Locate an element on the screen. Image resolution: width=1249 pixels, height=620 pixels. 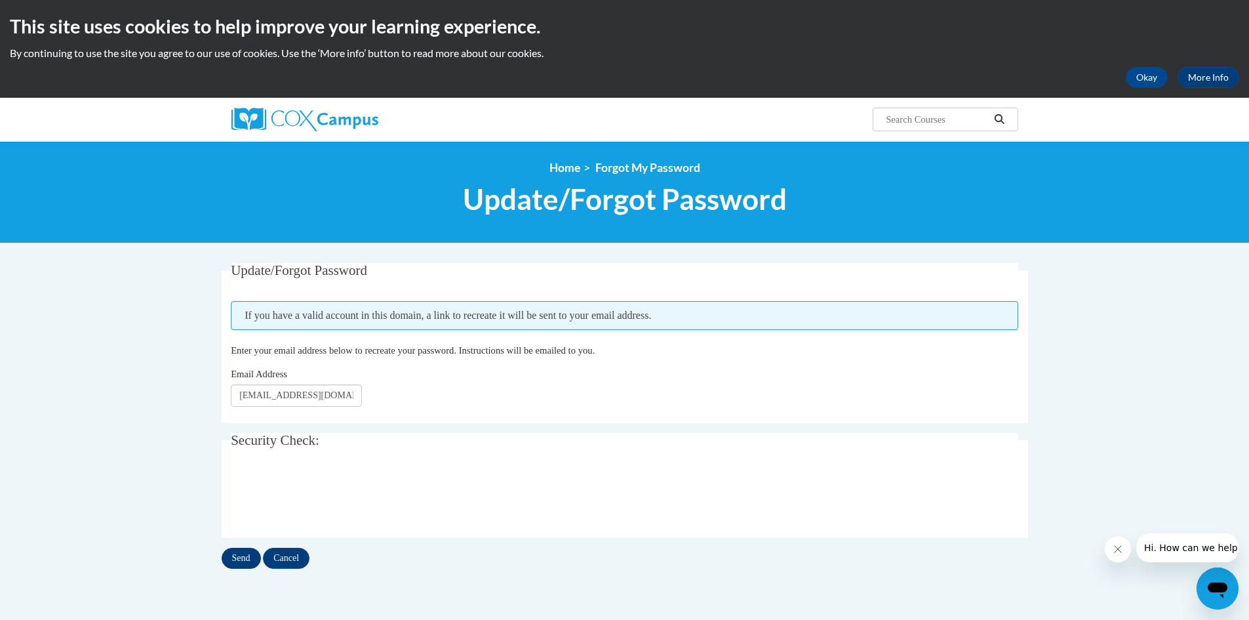
span: Forgot My Password is located at coordinates (648, 167).